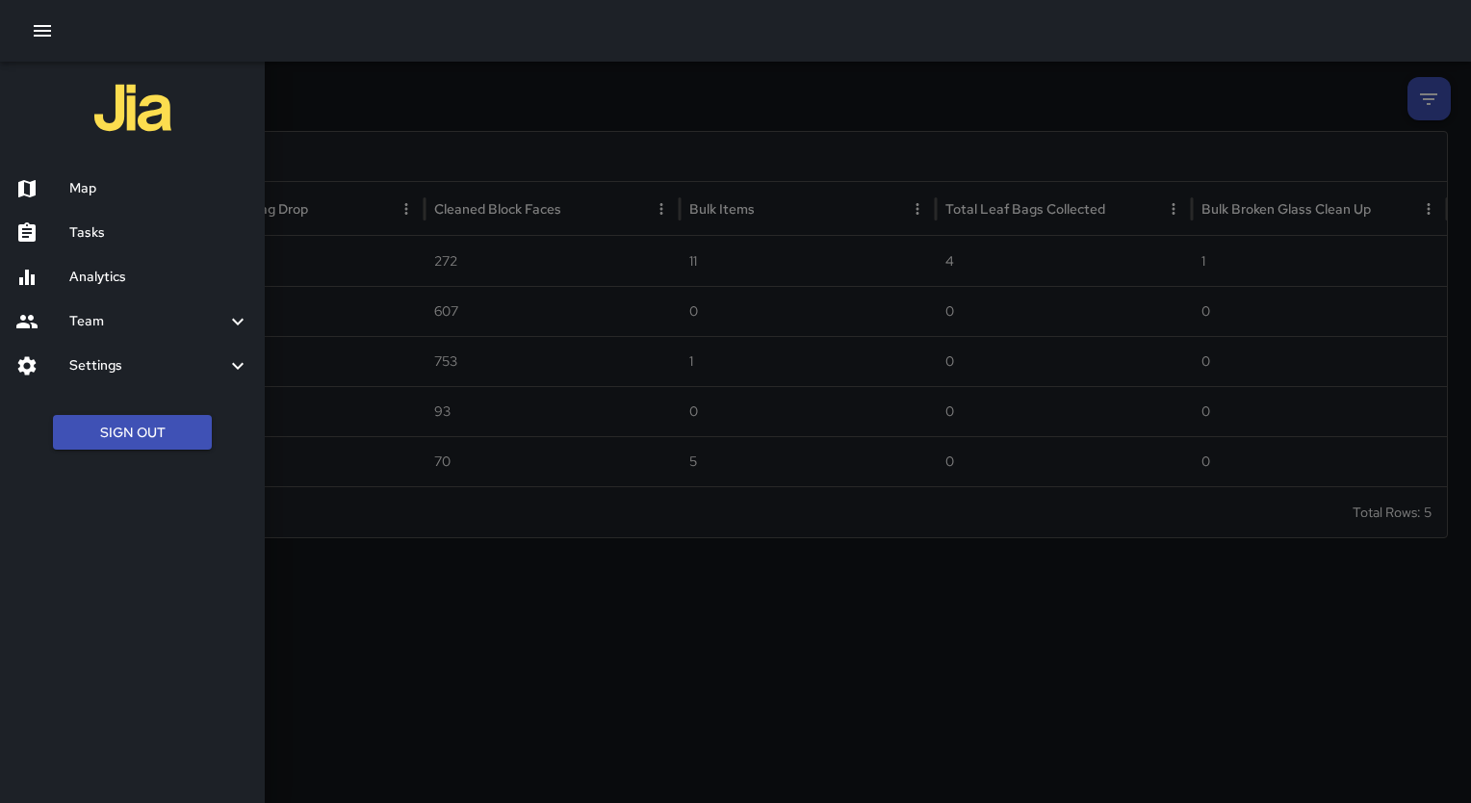 The width and height of the screenshot is (1471, 803). What do you see at coordinates (159, 277) in the screenshot?
I see `h6: Analytics` at bounding box center [159, 277].